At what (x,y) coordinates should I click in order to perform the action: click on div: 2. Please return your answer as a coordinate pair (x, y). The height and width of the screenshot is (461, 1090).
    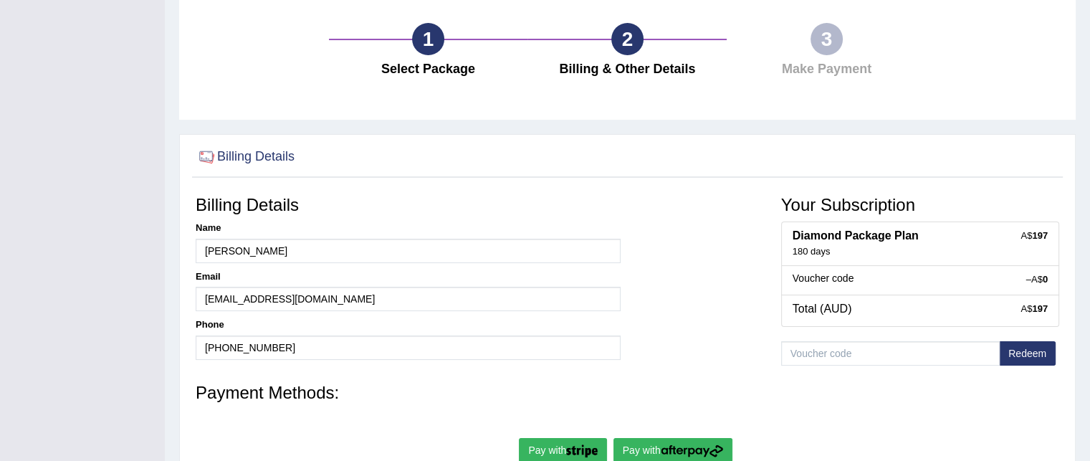
    Looking at the image, I should click on (627, 39).